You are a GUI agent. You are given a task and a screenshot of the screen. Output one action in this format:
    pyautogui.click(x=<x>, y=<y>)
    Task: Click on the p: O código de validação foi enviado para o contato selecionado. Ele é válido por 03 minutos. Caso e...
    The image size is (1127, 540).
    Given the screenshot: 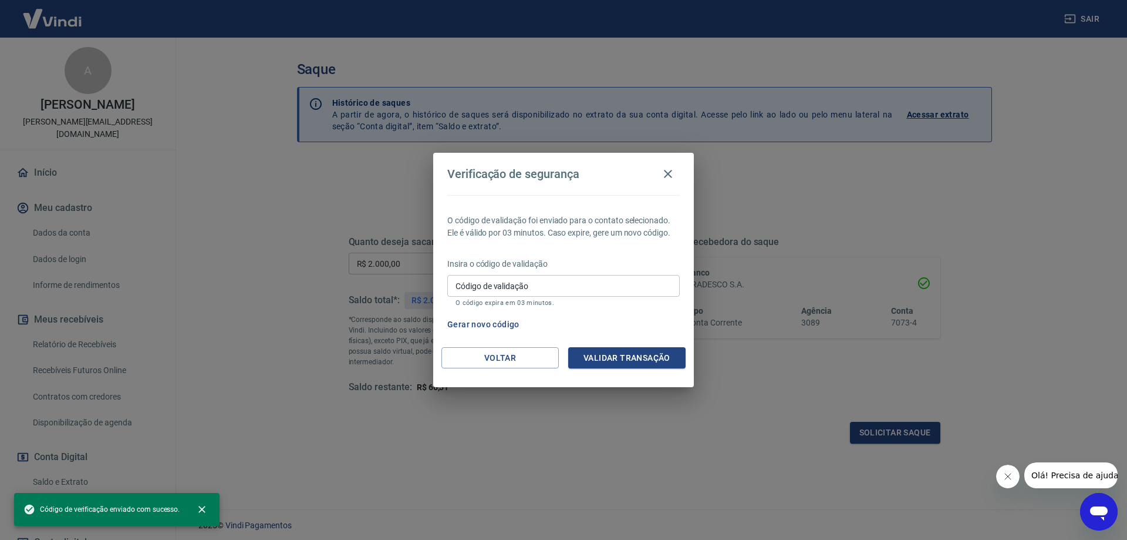 What is the action you would take?
    pyautogui.click(x=564, y=227)
    